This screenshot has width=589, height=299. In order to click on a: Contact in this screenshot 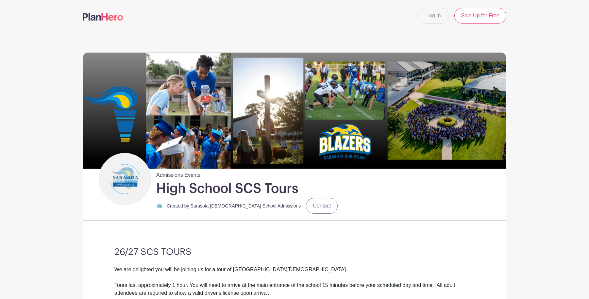, I will do `click(322, 206)`.